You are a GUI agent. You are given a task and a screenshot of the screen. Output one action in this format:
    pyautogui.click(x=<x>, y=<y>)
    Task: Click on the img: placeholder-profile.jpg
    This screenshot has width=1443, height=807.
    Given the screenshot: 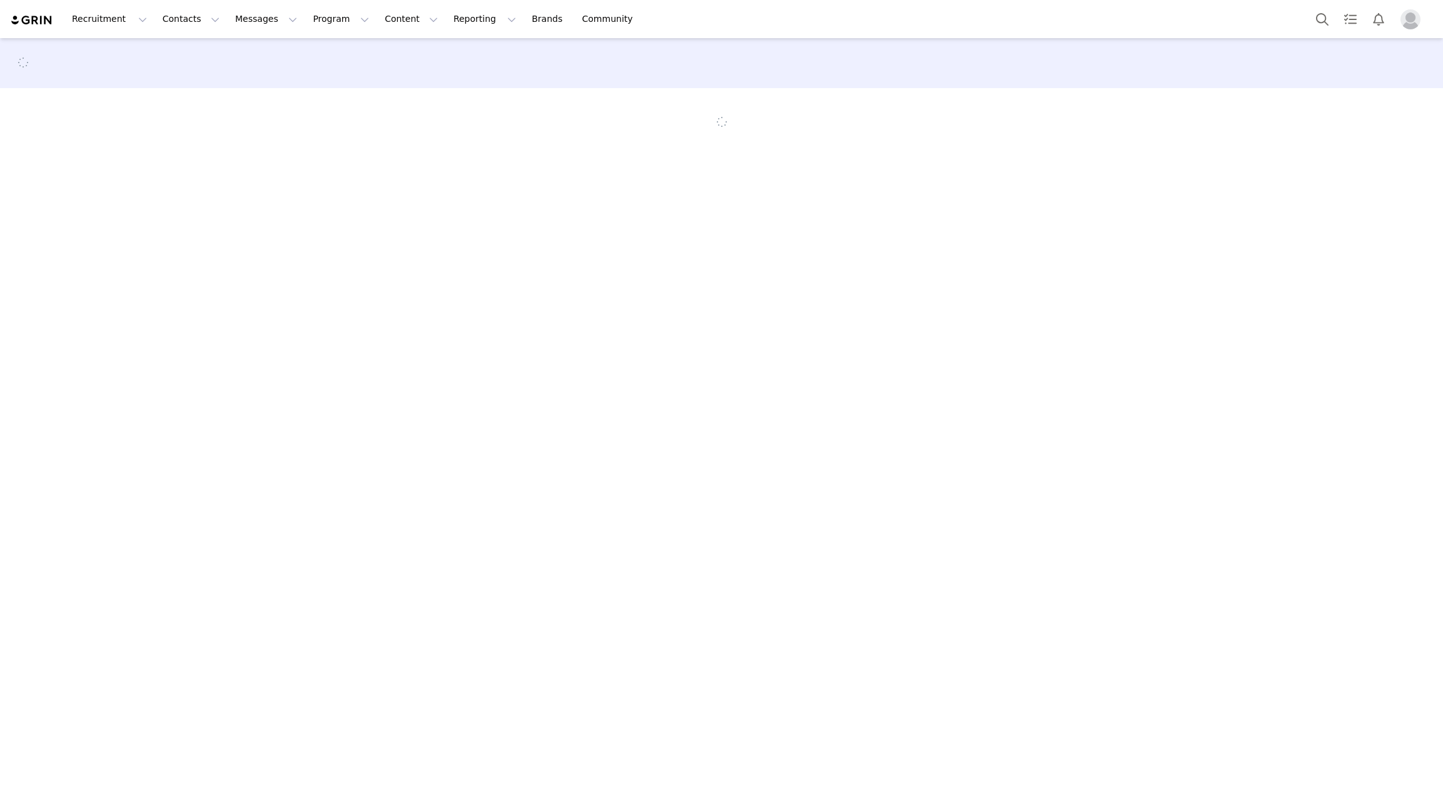 What is the action you would take?
    pyautogui.click(x=1410, y=19)
    